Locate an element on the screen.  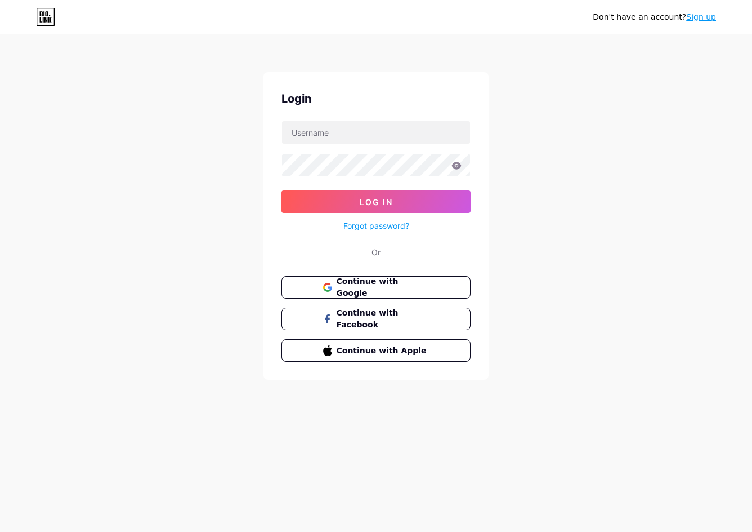
span: Continue with Google is located at coordinates (383, 287).